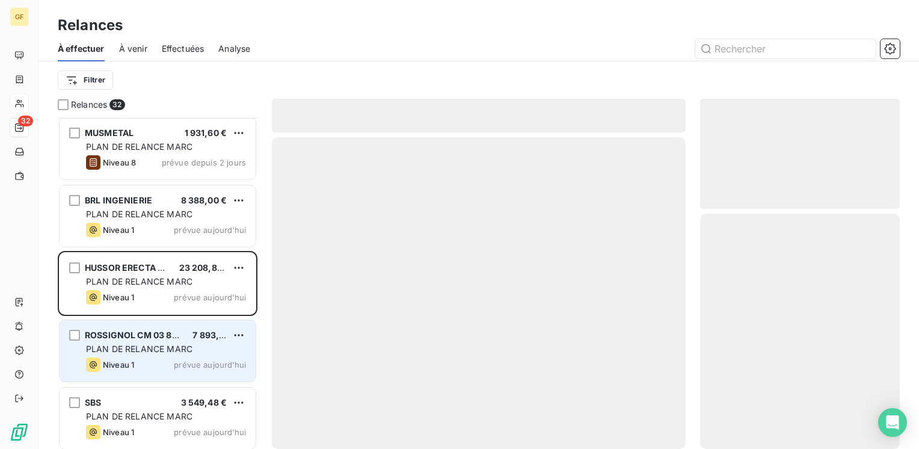 The image size is (919, 449). What do you see at coordinates (204, 162) in the screenshot?
I see `span: prévue depuis 2 jours` at bounding box center [204, 162].